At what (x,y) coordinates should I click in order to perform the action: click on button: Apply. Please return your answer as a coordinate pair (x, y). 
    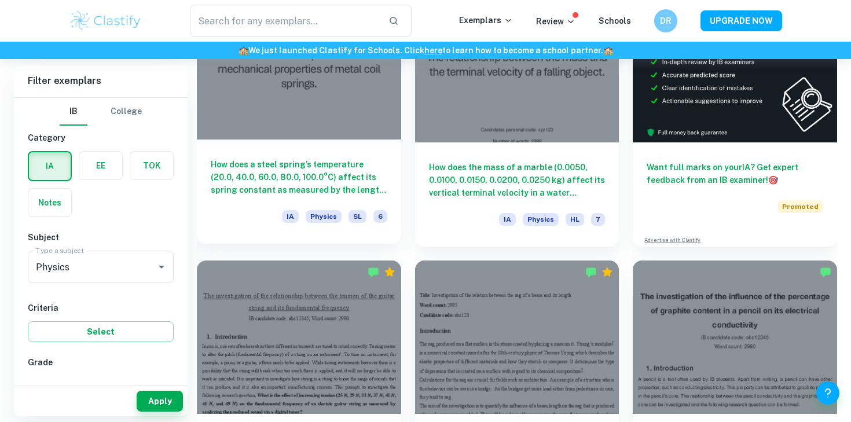
    Looking at the image, I should click on (160, 401).